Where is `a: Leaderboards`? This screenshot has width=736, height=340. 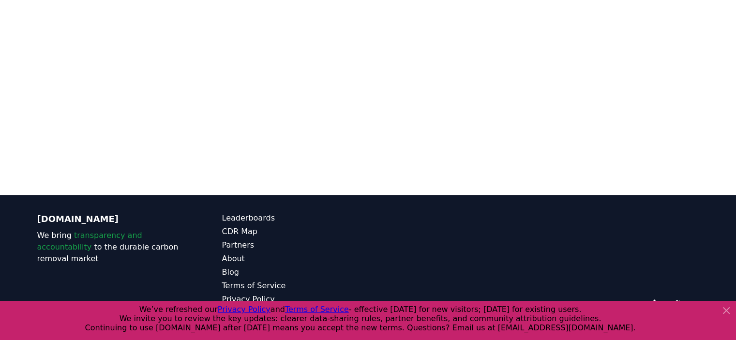 a: Leaderboards is located at coordinates (295, 218).